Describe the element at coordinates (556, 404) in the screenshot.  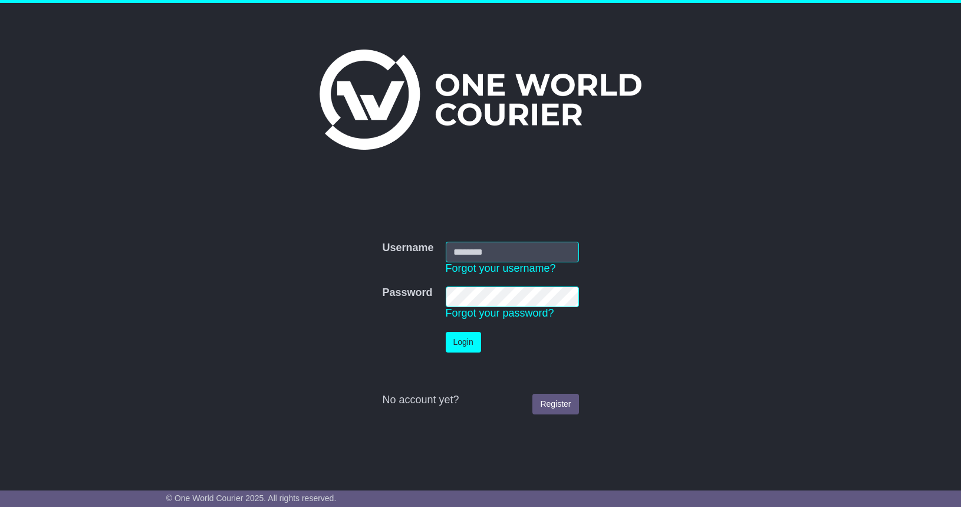
I see `a: Register` at that location.